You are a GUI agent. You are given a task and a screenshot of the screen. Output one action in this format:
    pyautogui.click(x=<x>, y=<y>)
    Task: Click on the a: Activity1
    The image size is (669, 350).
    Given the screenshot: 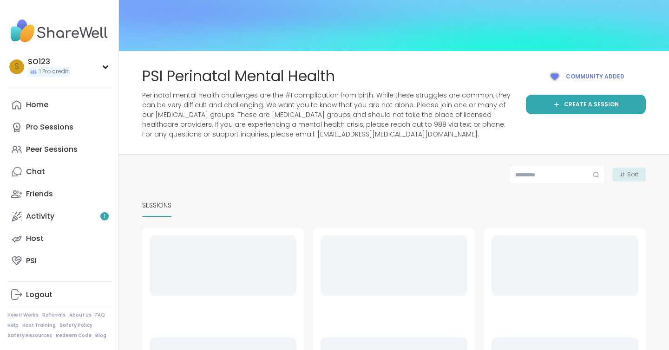 What is the action you would take?
    pyautogui.click(x=59, y=216)
    